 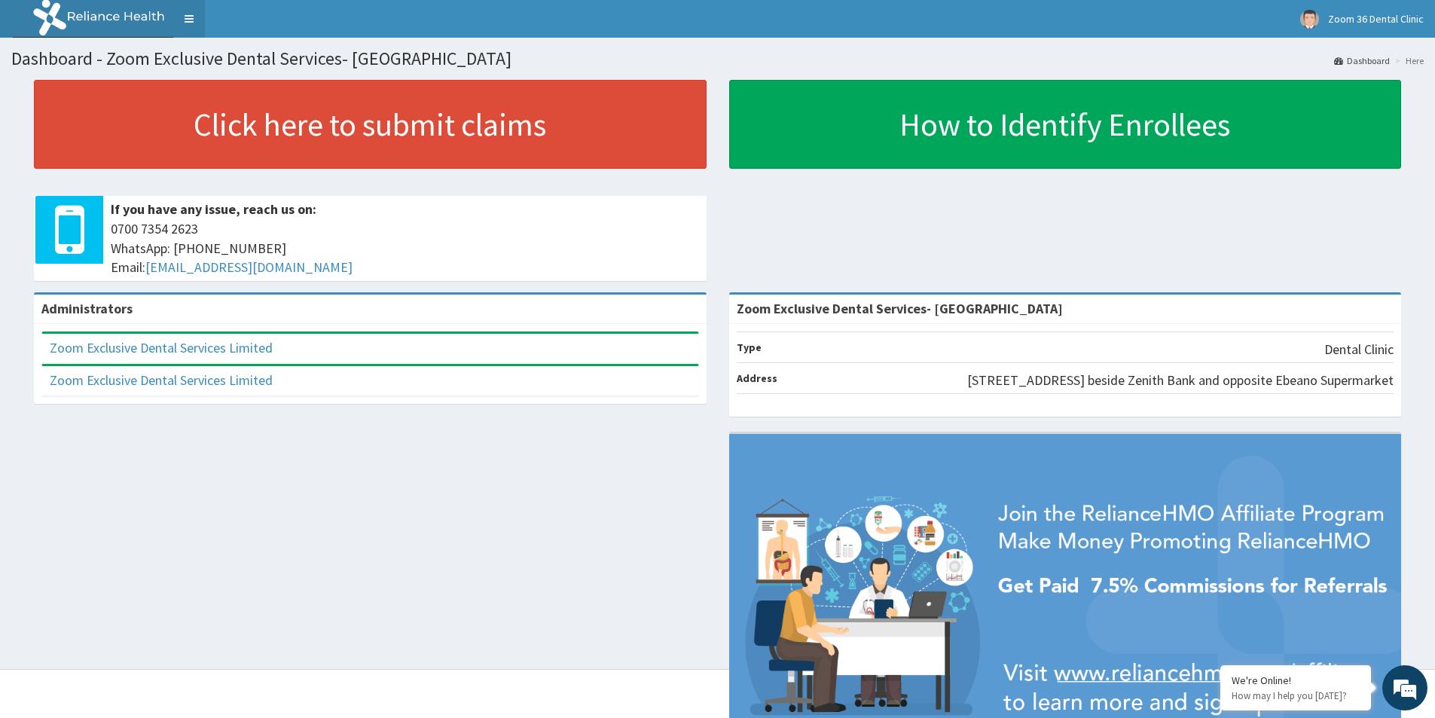 I want to click on a: How to Identify Enrollees, so click(x=1065, y=124).